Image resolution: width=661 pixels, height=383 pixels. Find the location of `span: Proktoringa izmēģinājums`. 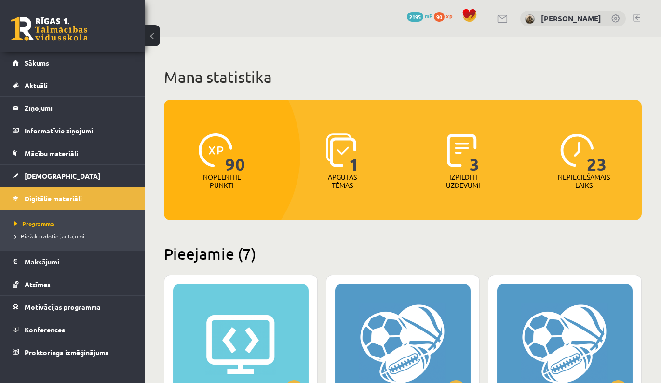

span: Proktoringa izmēģinājums is located at coordinates (67, 352).